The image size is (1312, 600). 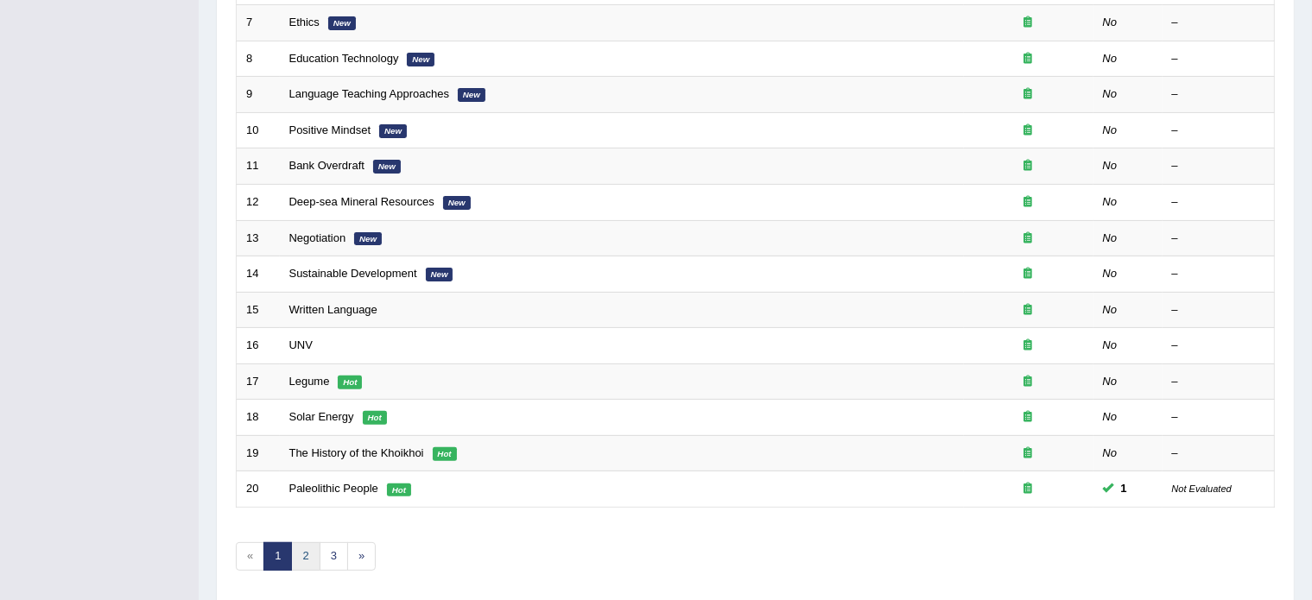 I want to click on a: Positive Mindset, so click(x=330, y=130).